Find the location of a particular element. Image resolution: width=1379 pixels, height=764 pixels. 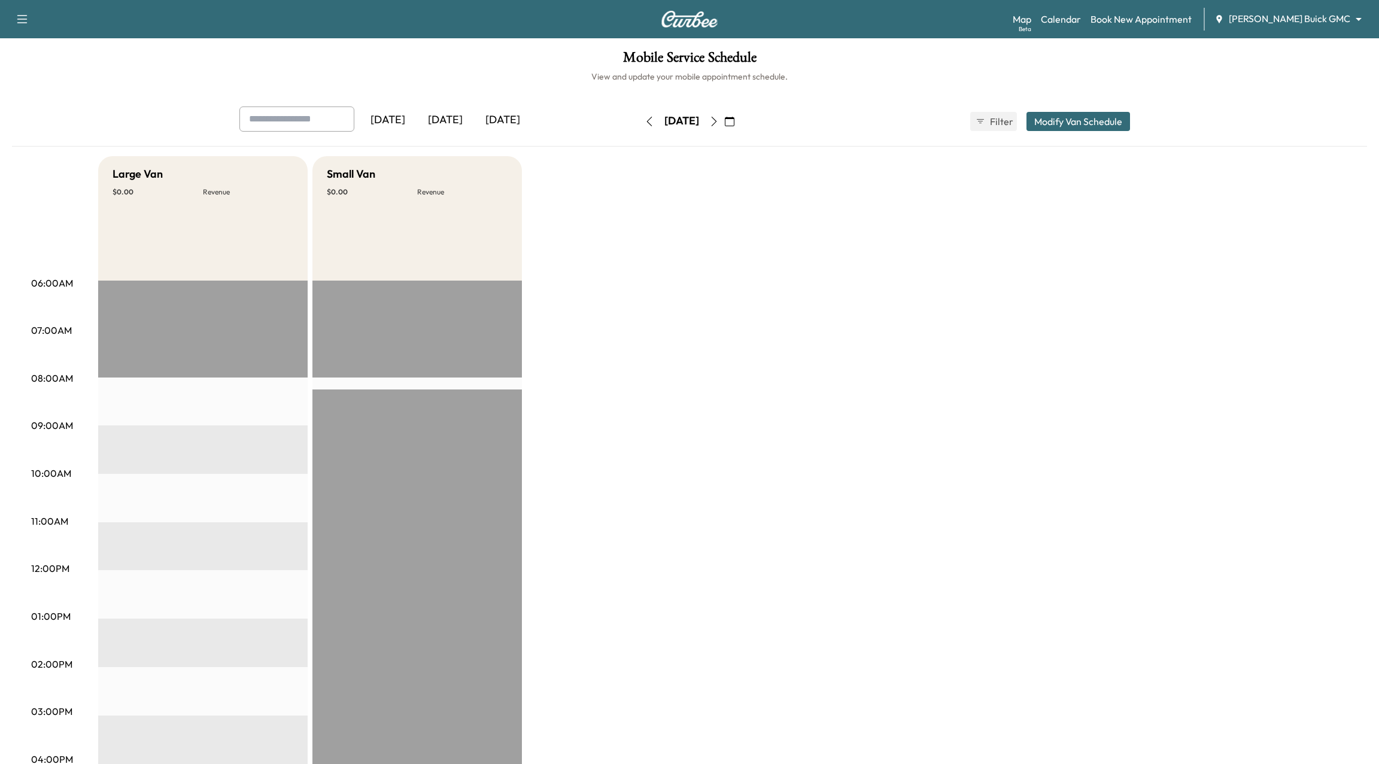

p: 12:00PM is located at coordinates (50, 569).